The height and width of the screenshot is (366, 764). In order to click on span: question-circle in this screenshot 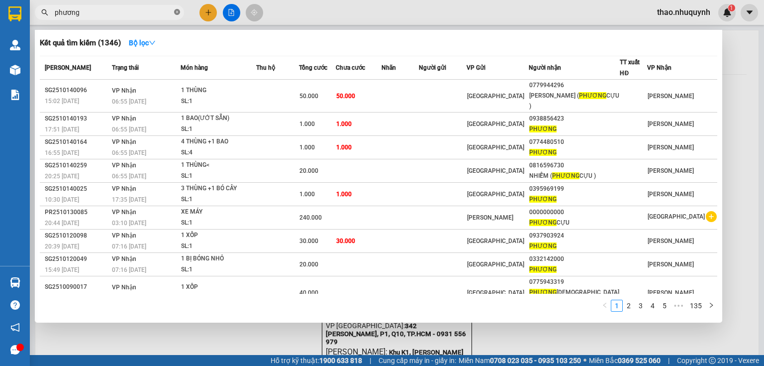, I will do `click(15, 305)`.